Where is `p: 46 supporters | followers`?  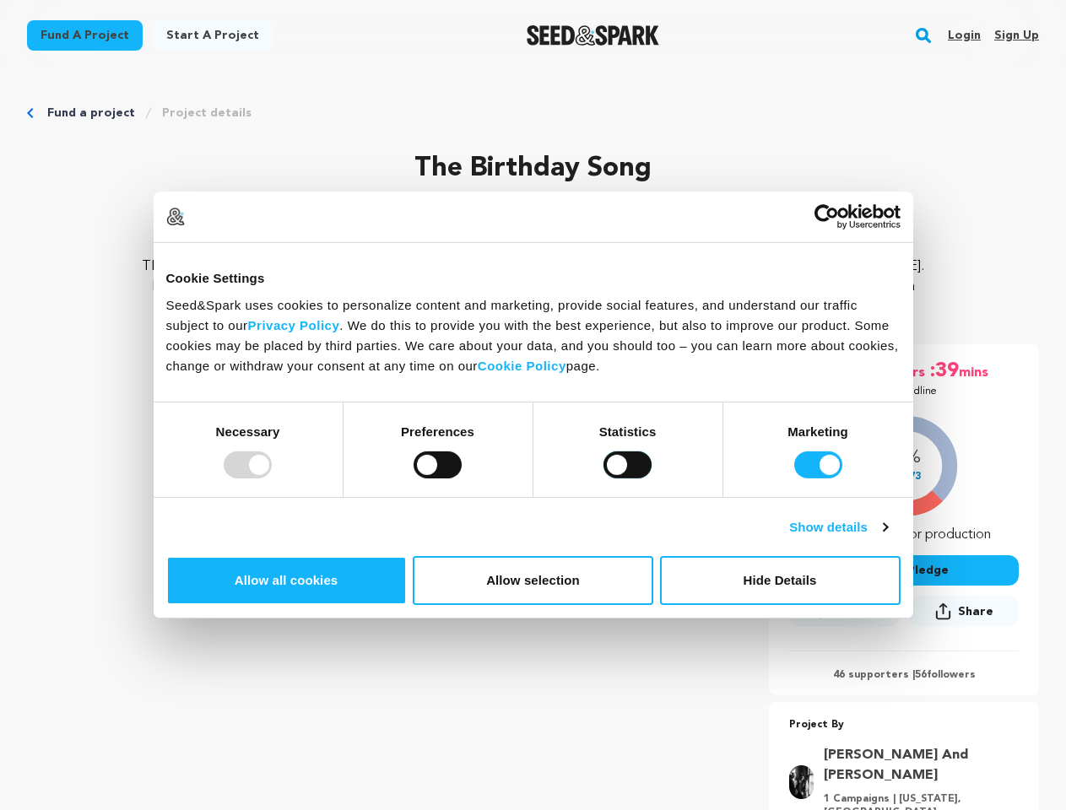 p: 46 supporters | followers is located at coordinates (904, 675).